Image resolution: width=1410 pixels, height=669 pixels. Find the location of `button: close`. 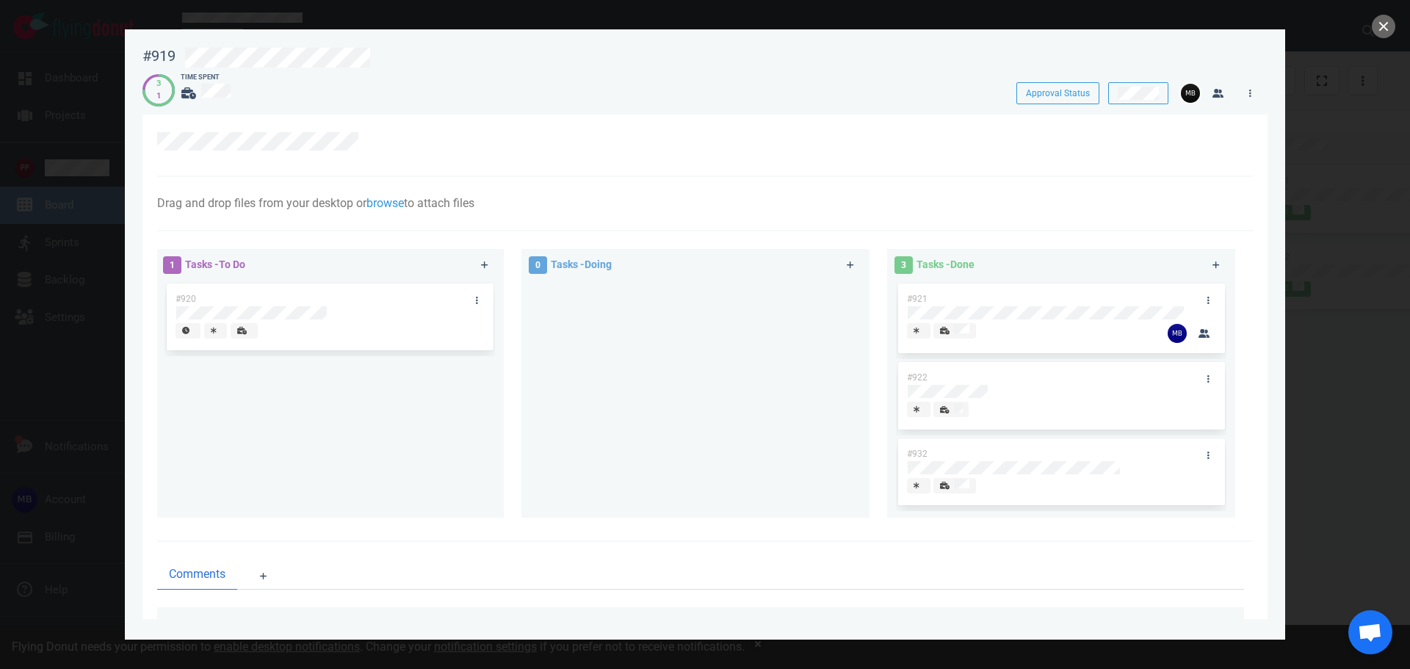

button: close is located at coordinates (1384, 26).